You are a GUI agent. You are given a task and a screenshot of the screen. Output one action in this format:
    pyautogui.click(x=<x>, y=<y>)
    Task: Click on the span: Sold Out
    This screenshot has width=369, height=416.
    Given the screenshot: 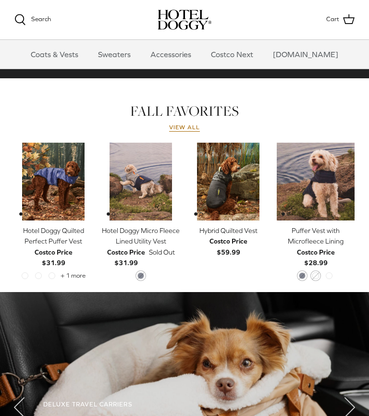 What is the action you would take?
    pyautogui.click(x=162, y=252)
    